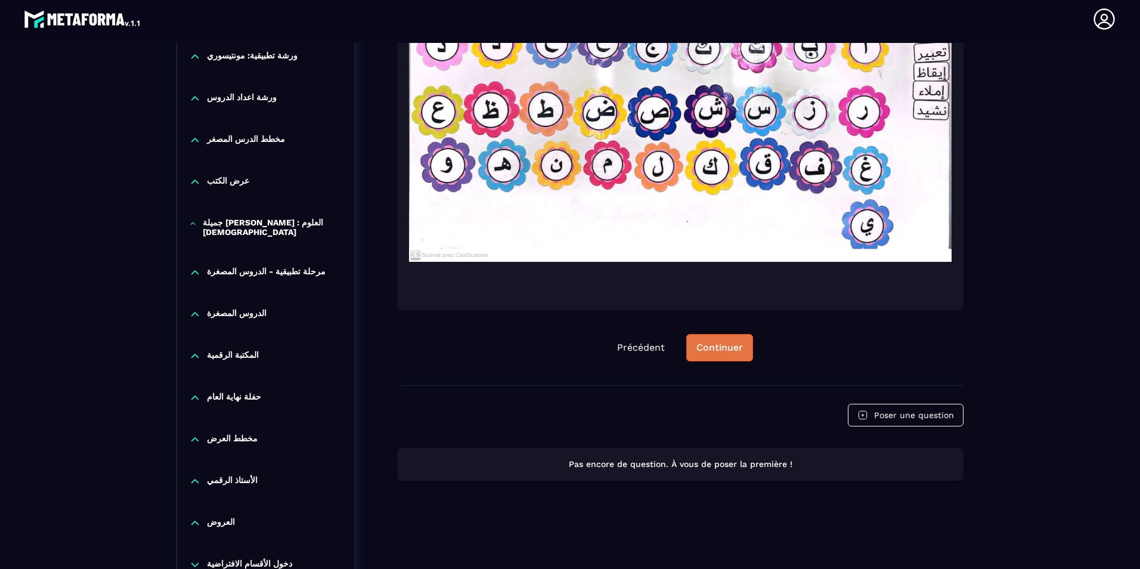 The width and height of the screenshot is (1140, 569). What do you see at coordinates (641, 348) in the screenshot?
I see `button: Précédent` at bounding box center [641, 348].